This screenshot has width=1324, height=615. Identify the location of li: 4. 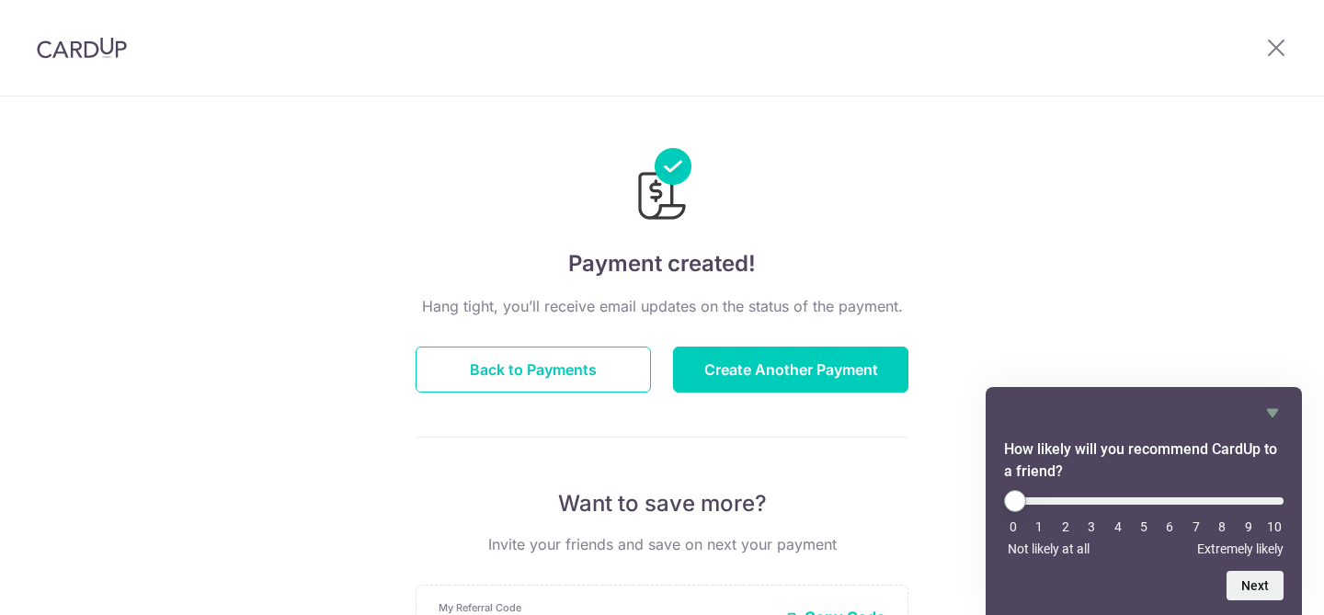
(1118, 527).